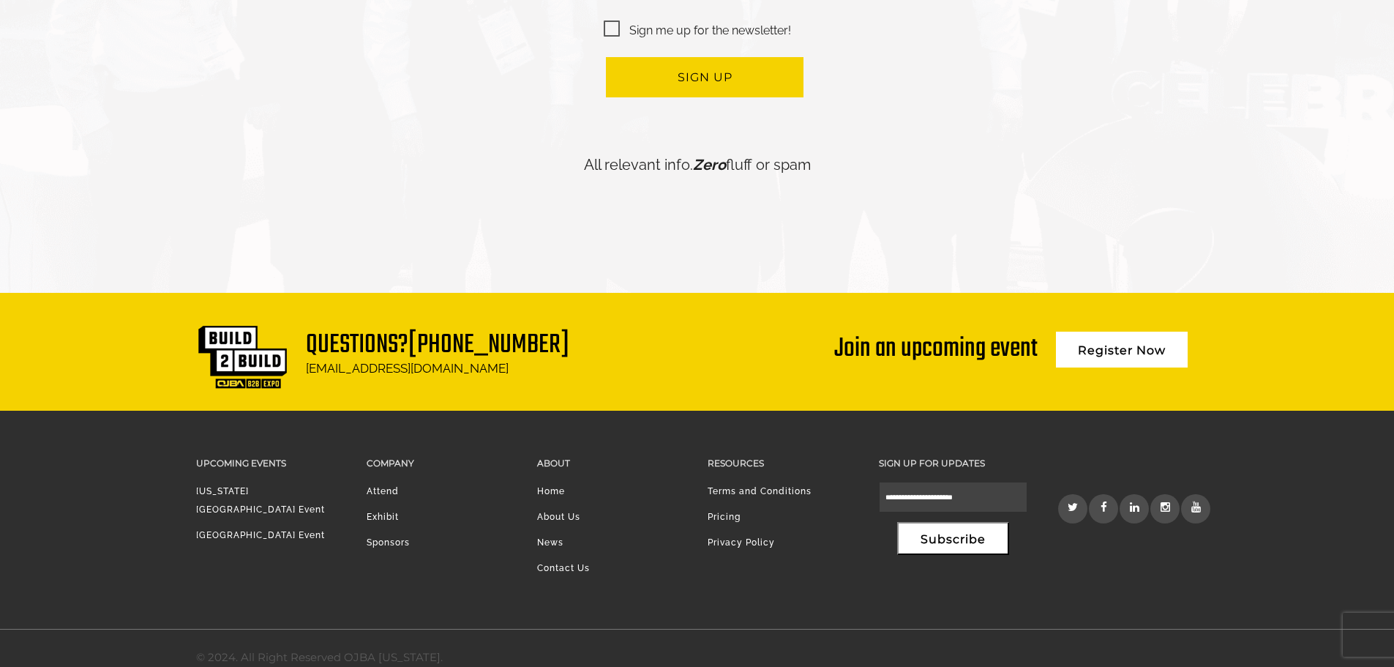 This screenshot has height=667, width=1394. What do you see at coordinates (953, 538) in the screenshot?
I see `button: Subscribe` at bounding box center [953, 538].